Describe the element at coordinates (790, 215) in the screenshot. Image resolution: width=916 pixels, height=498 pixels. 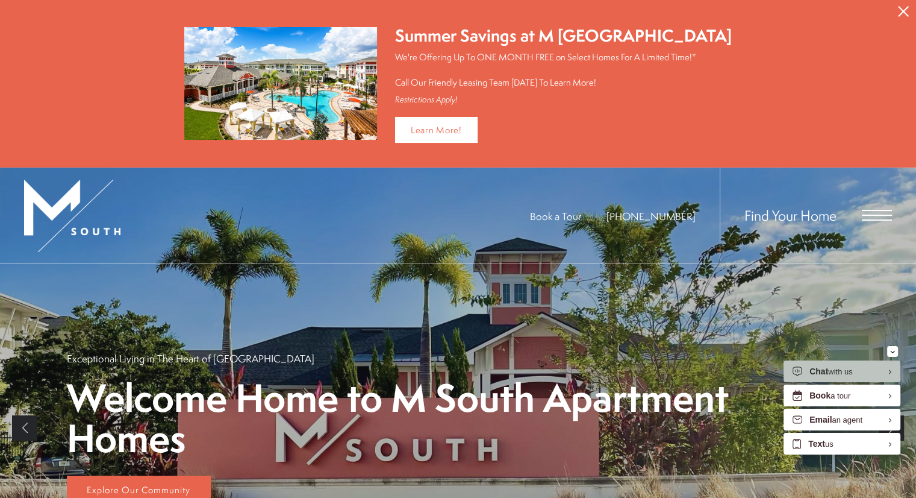
I see `a: Find Your Home` at that location.